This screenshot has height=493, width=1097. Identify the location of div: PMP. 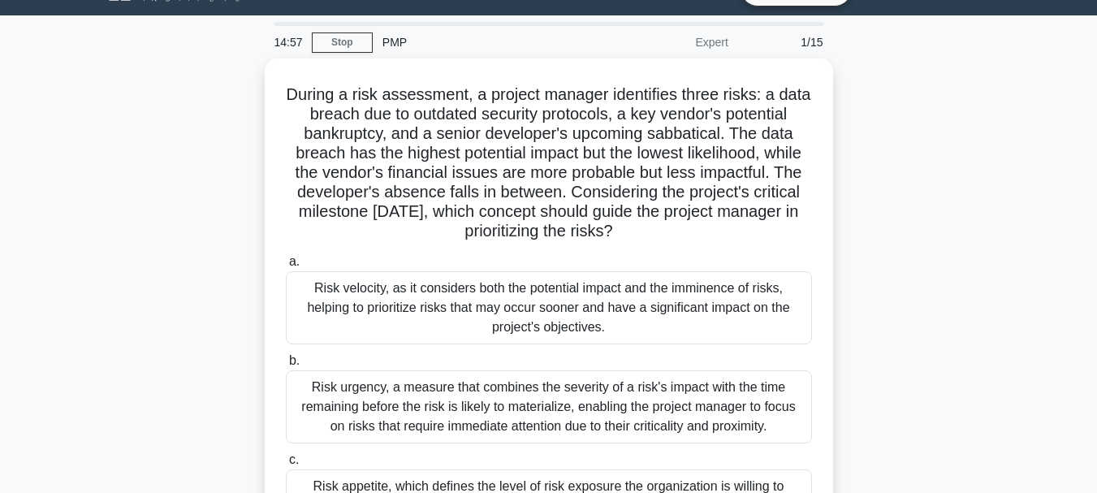
(484, 42).